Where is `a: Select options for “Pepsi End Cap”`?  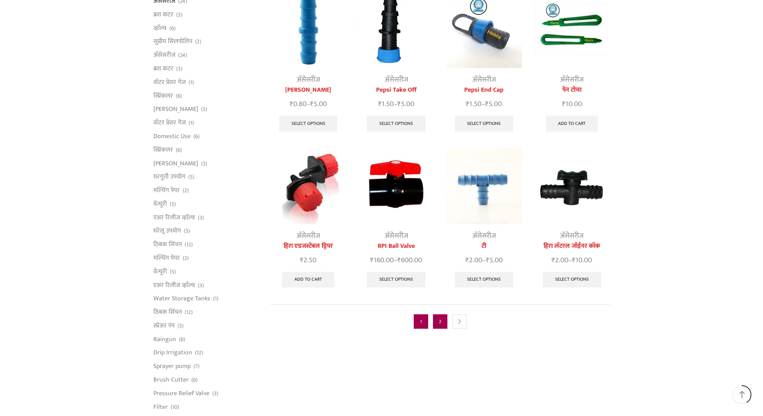 a: Select options for “Pepsi End Cap” is located at coordinates (484, 124).